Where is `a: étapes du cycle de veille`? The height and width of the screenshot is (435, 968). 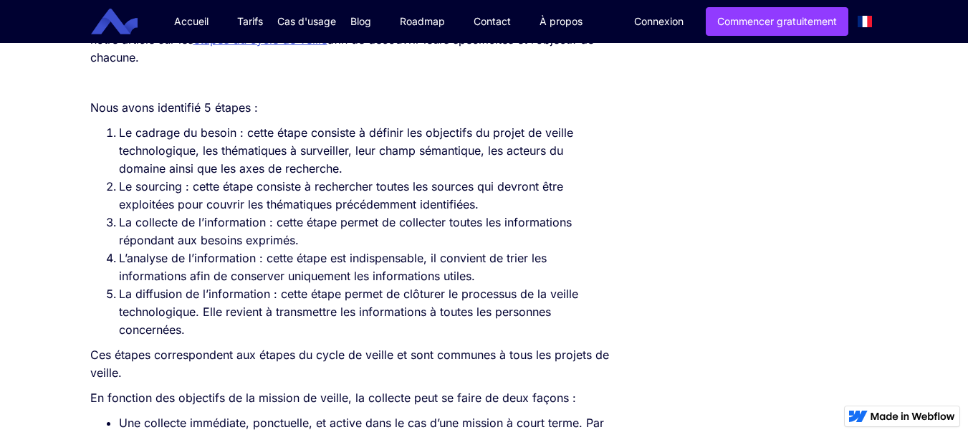
a: étapes du cycle de veille is located at coordinates (260, 39).